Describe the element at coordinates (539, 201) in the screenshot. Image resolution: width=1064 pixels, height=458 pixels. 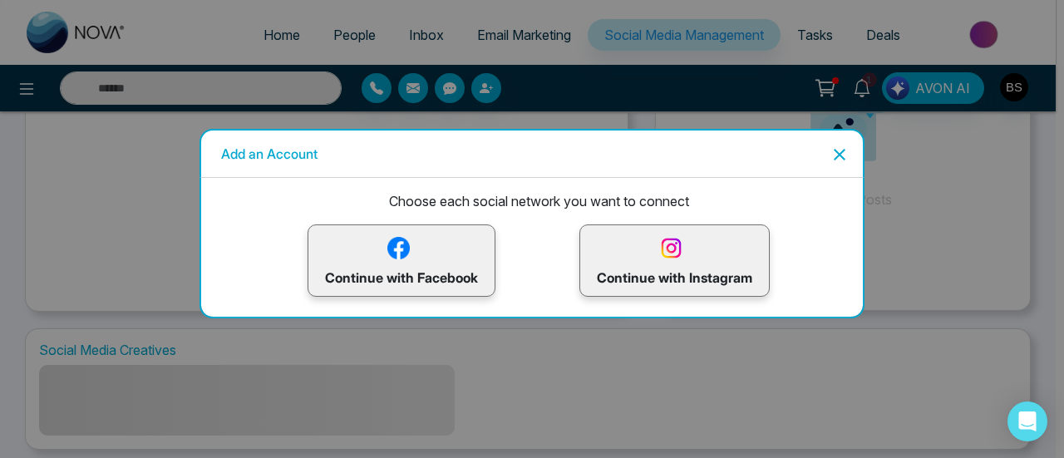
I see `p: Choose each social network you want to connect` at that location.